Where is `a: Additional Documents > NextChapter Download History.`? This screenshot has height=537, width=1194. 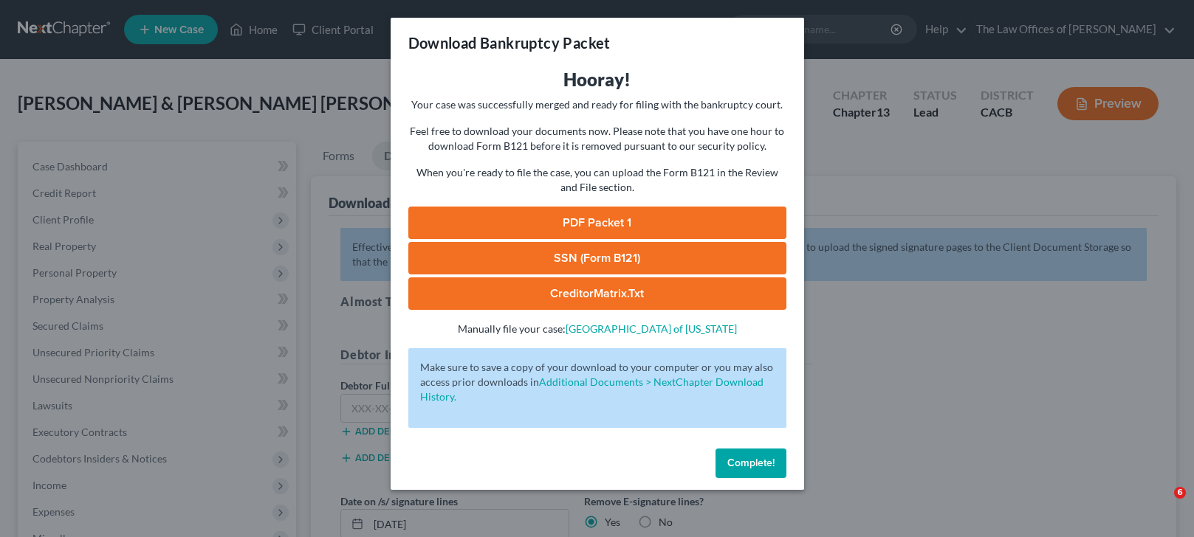
a: Additional Documents > NextChapter Download History. is located at coordinates (591, 389).